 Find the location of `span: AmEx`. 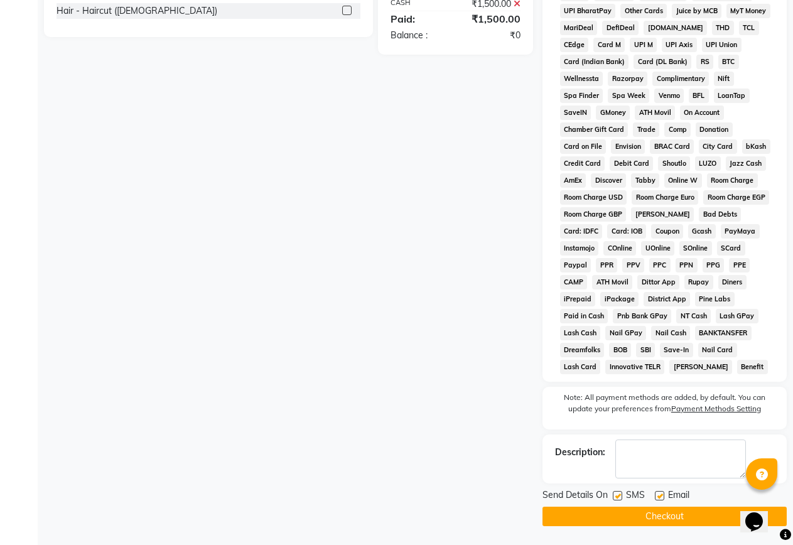

span: AmEx is located at coordinates (574, 180).